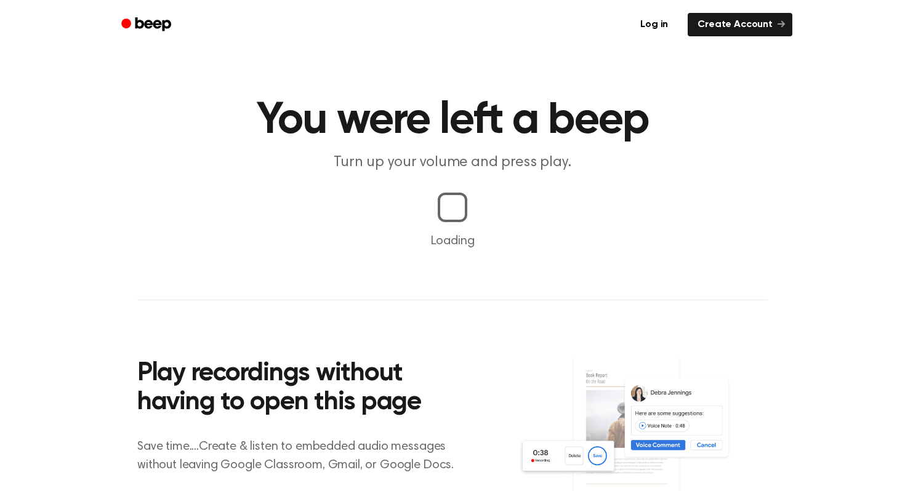 This screenshot has width=905, height=491. Describe the element at coordinates (303, 456) in the screenshot. I see `p: Save time....Create & listen to embedded audio messages without leaving Google Classroom, Gmail, ...` at that location.